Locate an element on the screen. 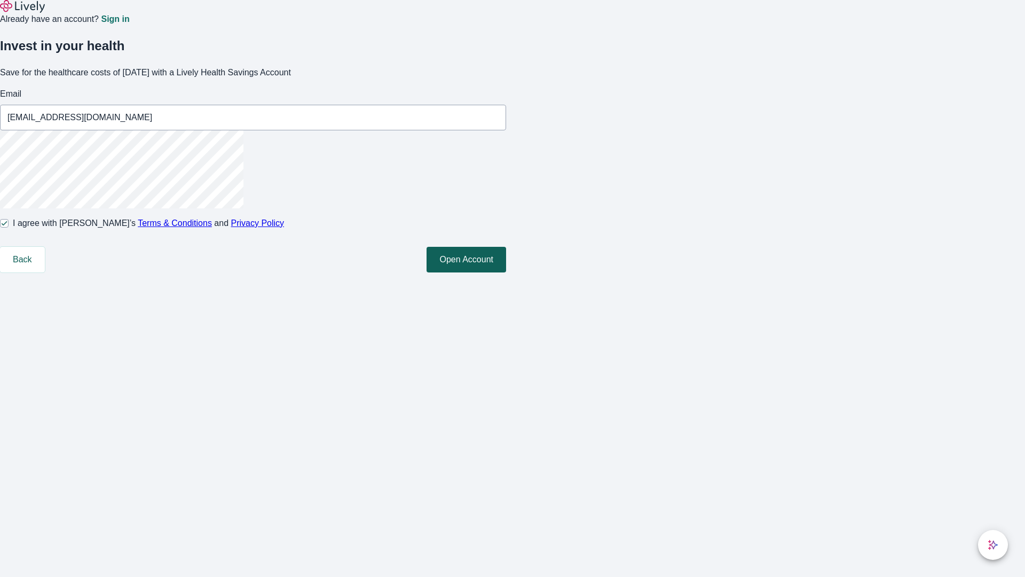 Image resolution: width=1025 pixels, height=577 pixels. svg: Lively AI Assistant is located at coordinates (993, 545).